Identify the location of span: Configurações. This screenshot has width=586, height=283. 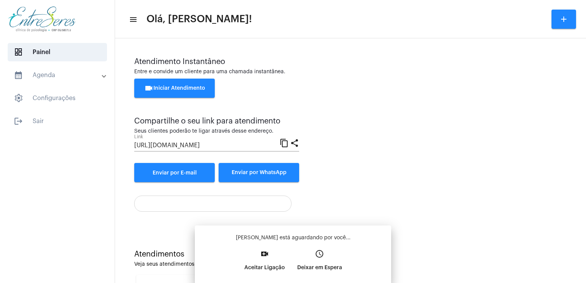
(57, 98).